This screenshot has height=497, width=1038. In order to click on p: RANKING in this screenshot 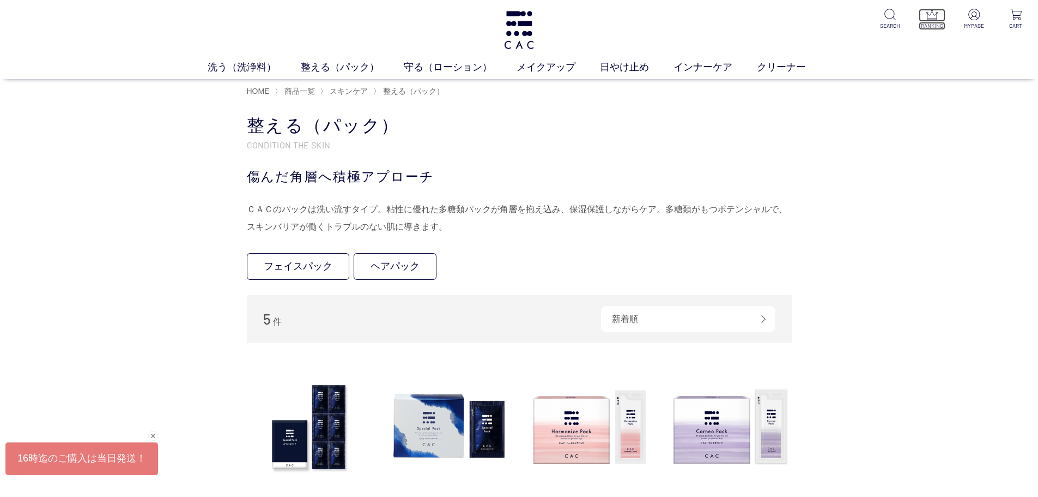, I will do `click(932, 26)`.